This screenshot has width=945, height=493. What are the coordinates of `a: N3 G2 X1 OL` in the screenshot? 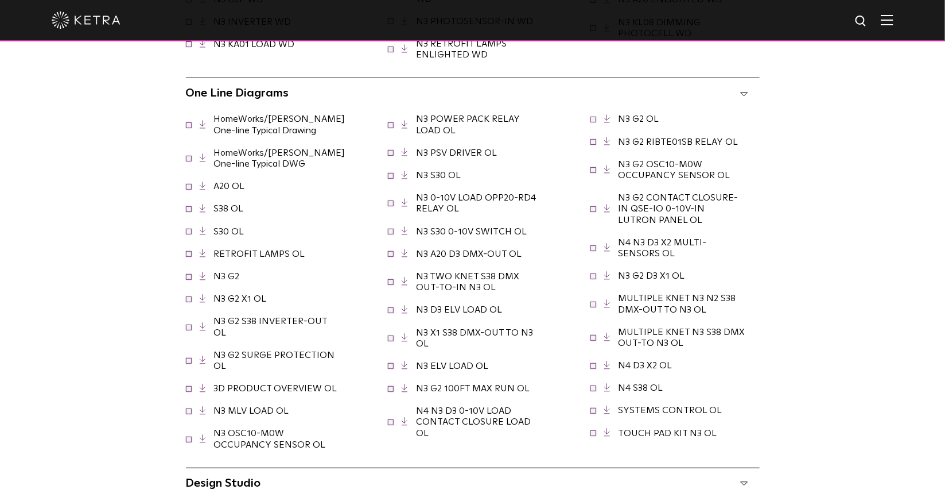 It's located at (241, 299).